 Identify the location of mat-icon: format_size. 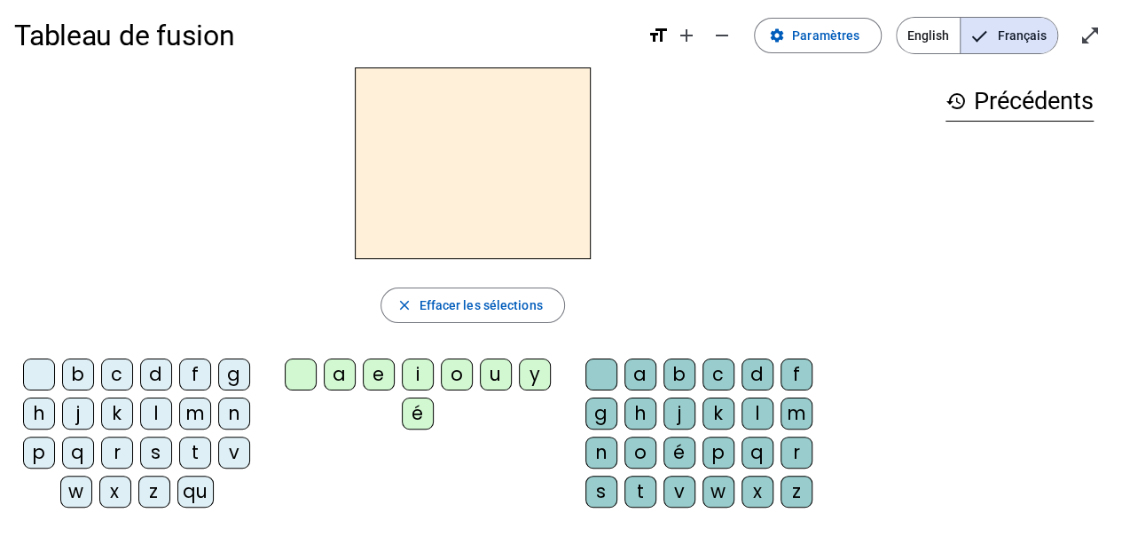
(658, 35).